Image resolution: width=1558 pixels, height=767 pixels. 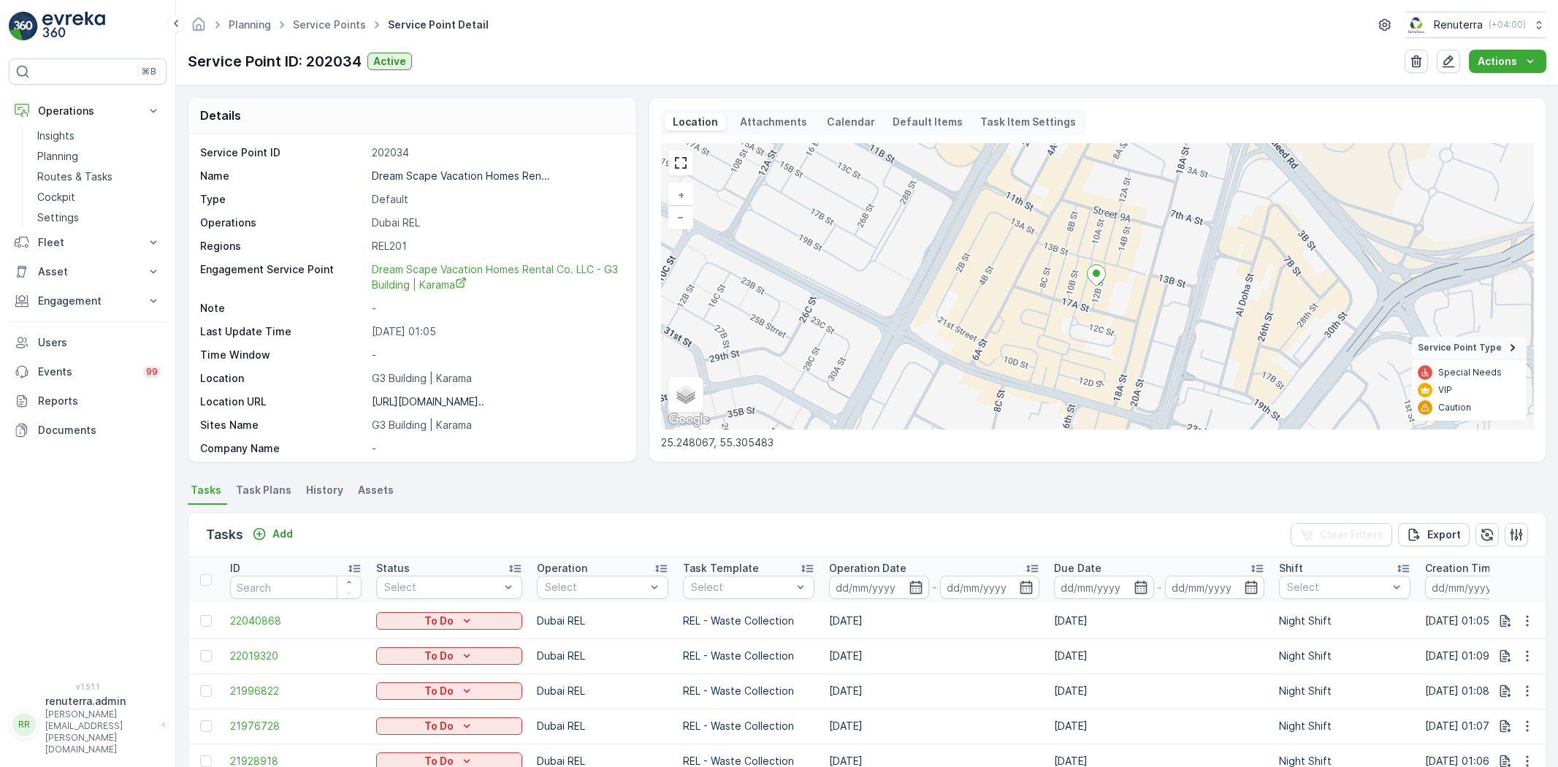 I want to click on button: Actions, so click(x=1507, y=61).